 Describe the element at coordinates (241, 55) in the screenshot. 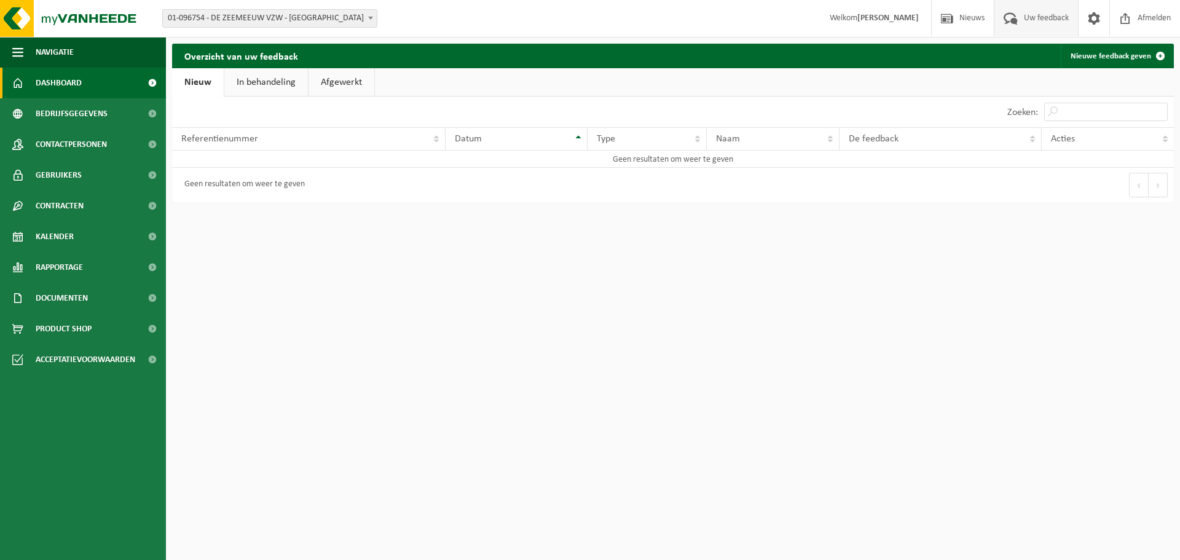

I see `h2: Overzicht van uw feedback` at that location.